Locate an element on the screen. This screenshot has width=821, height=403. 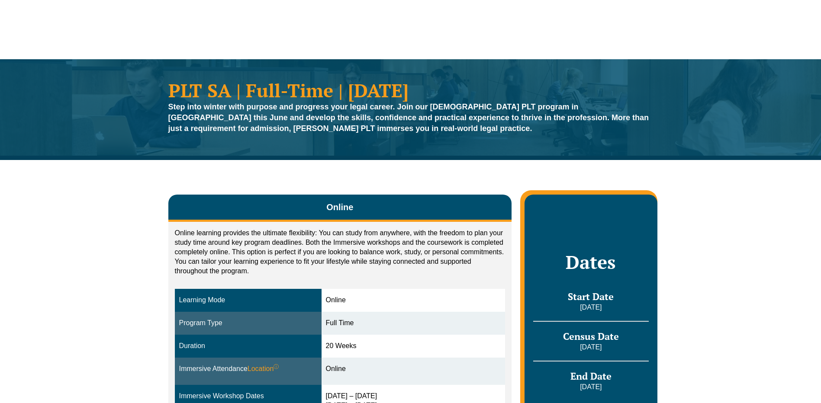
span: Census Date is located at coordinates (591, 336).